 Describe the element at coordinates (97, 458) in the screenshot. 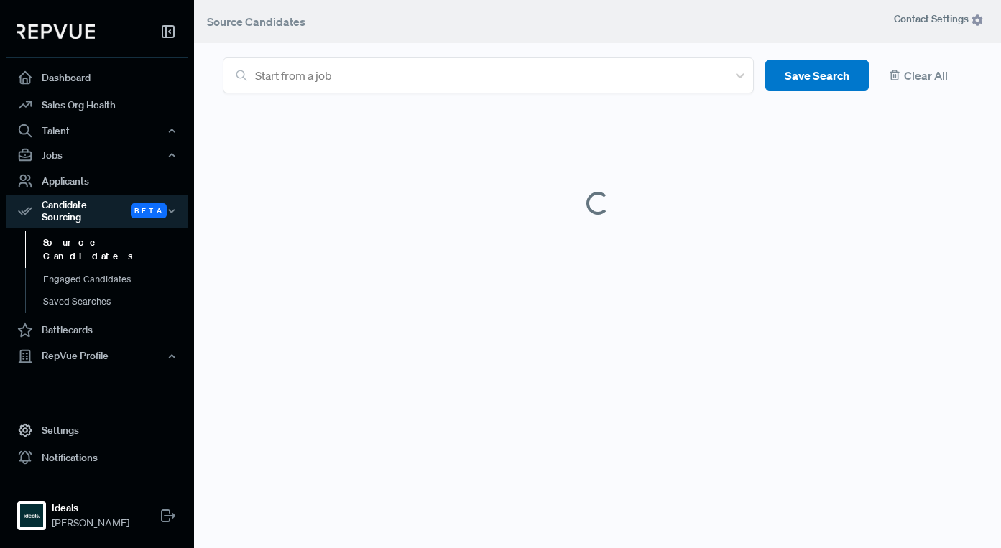

I see `a: Notifications` at that location.